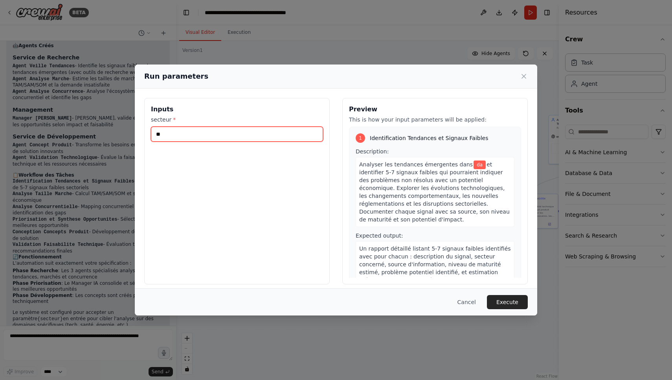  Describe the element at coordinates (435, 119) in the screenshot. I see `p: This is how your input parameters will be applied:` at that location.